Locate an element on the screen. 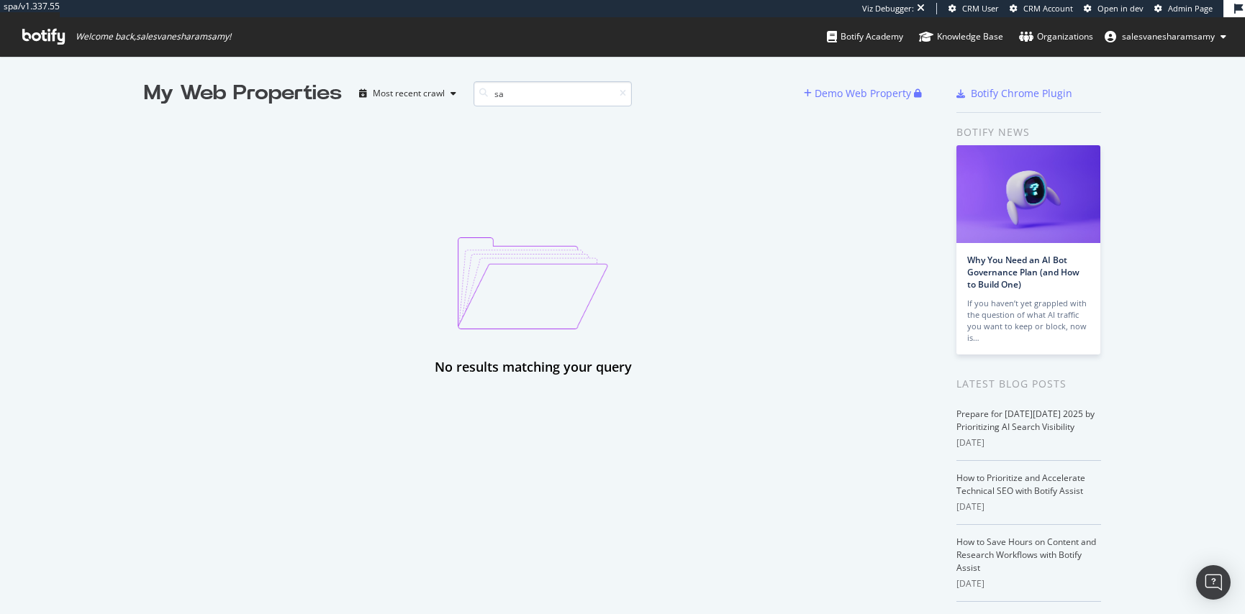 This screenshot has height=614, width=1245. a: Why You Need an AI Bot Governance Plan (and How to Build One) is located at coordinates (1023, 272).